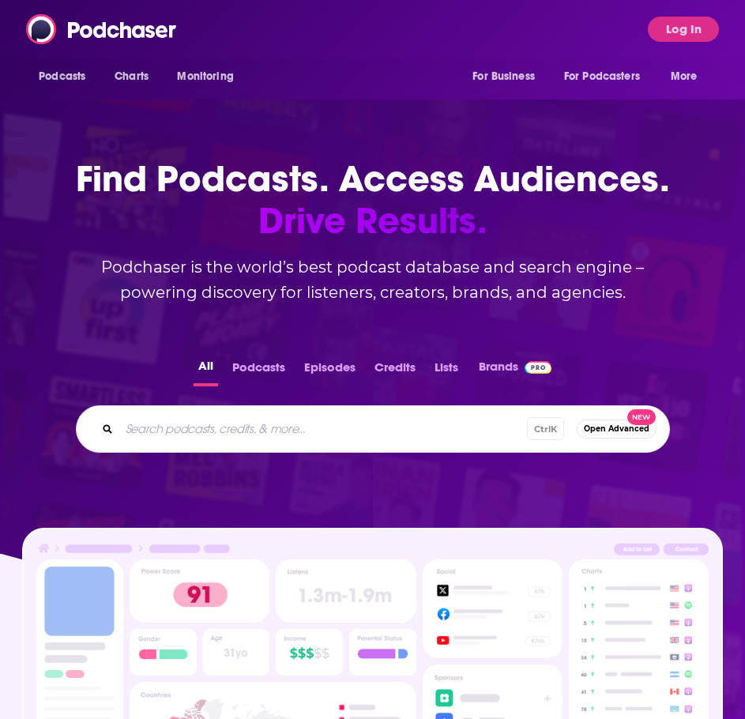 The image size is (745, 719). What do you see at coordinates (102, 29) in the screenshot?
I see `img: Podchaser - Follow, Share and Rate Podcasts` at bounding box center [102, 29].